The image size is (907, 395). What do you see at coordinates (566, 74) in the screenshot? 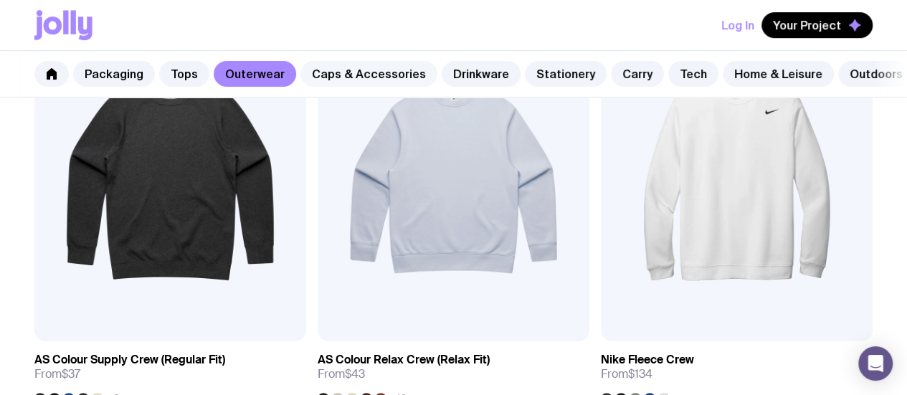
I see `a: Stationery` at bounding box center [566, 74].